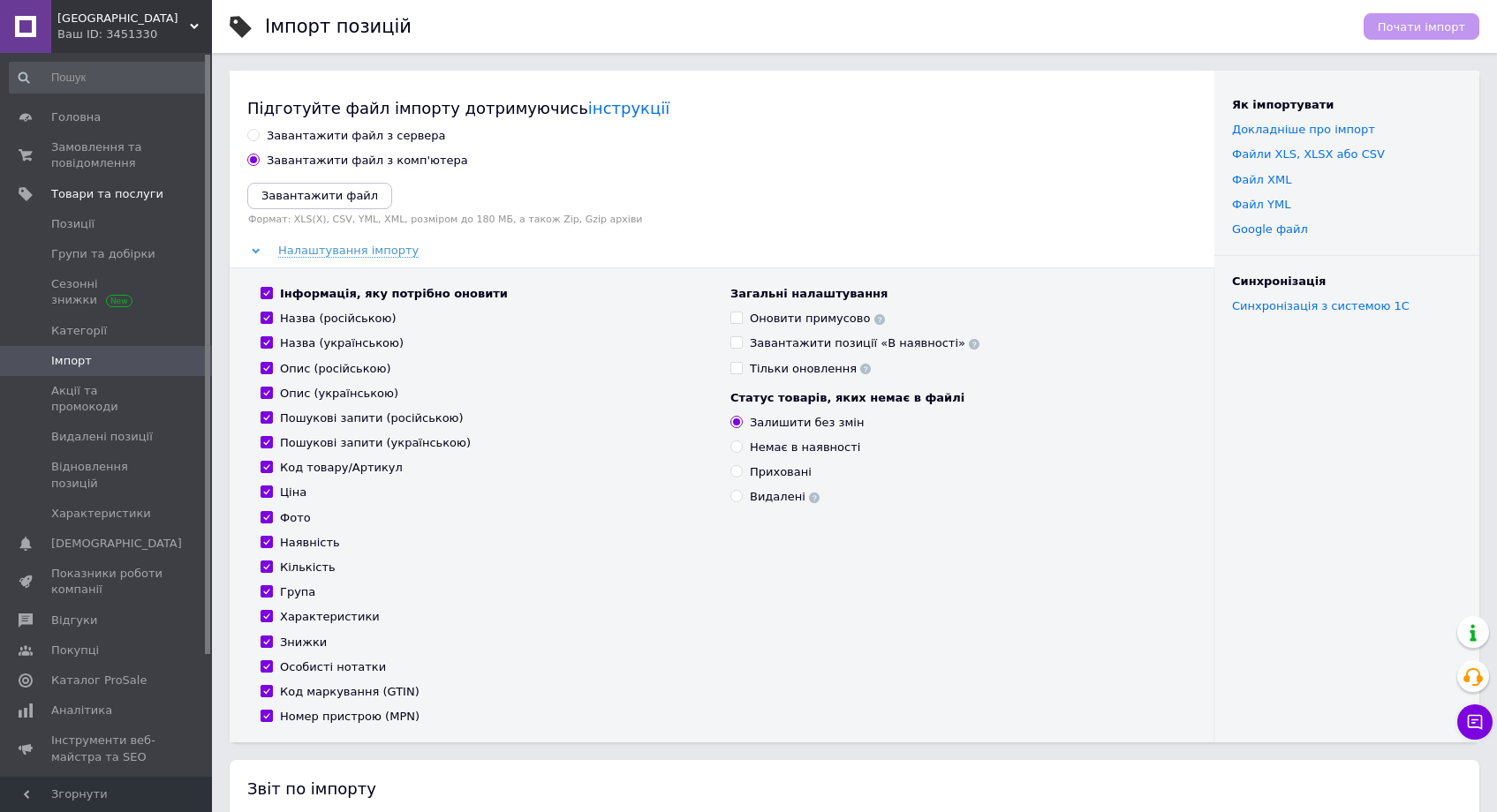  I want to click on div: Підготуйте файл імпорту дотримуючись, so click(722, 108).